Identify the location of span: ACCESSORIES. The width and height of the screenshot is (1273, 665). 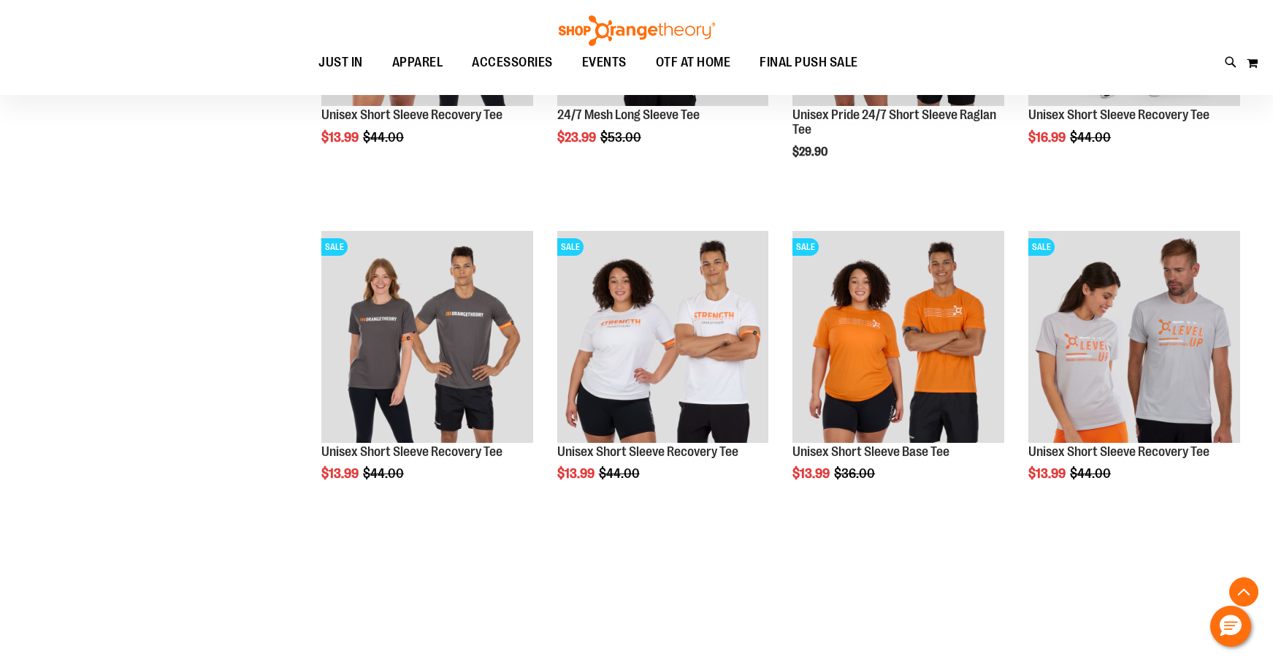
(512, 62).